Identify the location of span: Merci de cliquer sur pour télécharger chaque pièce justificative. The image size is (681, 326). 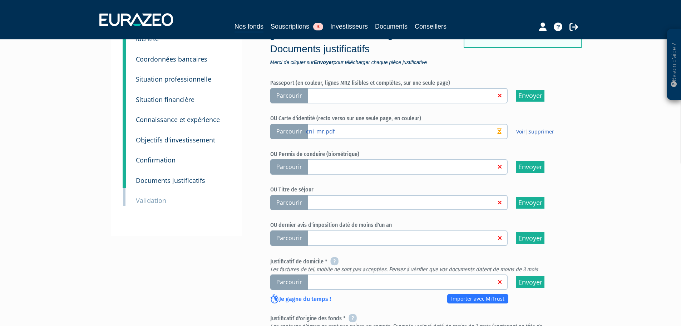
(369, 62).